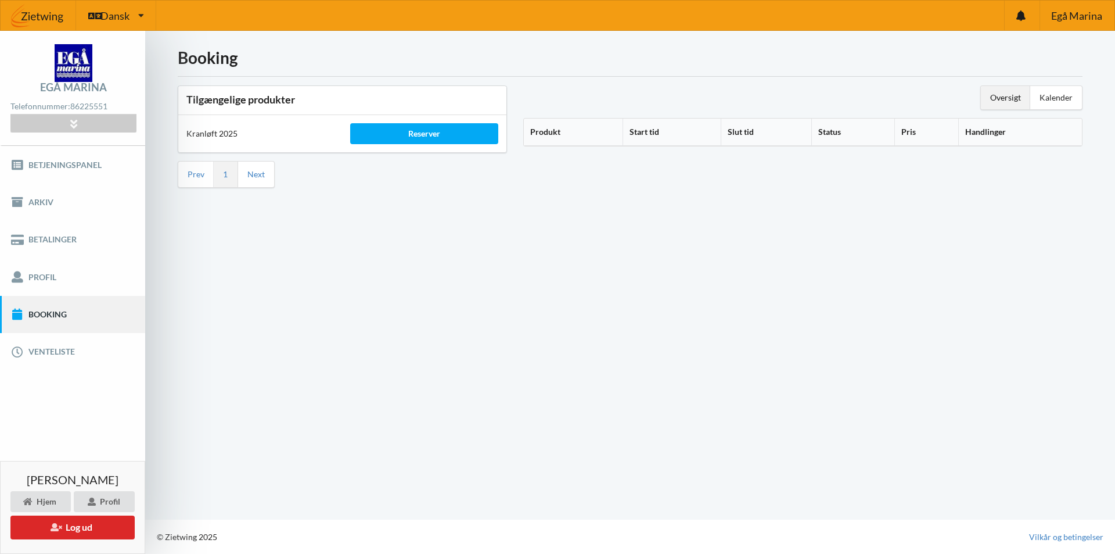 Image resolution: width=1115 pixels, height=554 pixels. What do you see at coordinates (342, 99) in the screenshot?
I see `h3: Tilgængelige produkter` at bounding box center [342, 99].